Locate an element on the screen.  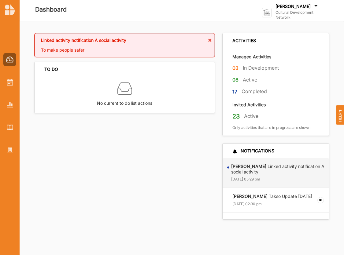
label: Cultural Development Network is located at coordinates (300, 15).